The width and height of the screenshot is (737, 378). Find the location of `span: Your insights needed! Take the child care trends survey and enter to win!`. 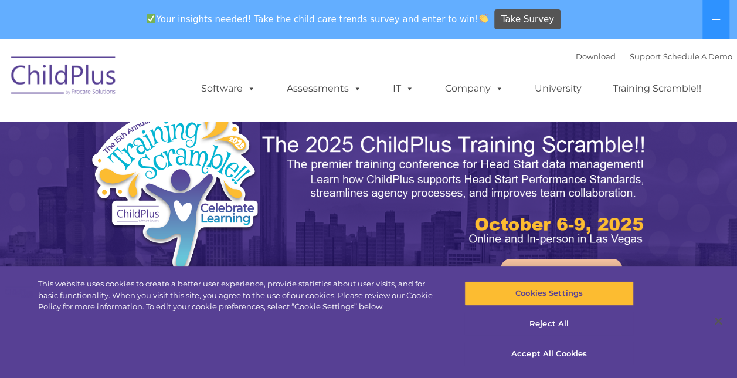

span: Your insights needed! Take the child care trends survey and enter to win! is located at coordinates (317, 19).